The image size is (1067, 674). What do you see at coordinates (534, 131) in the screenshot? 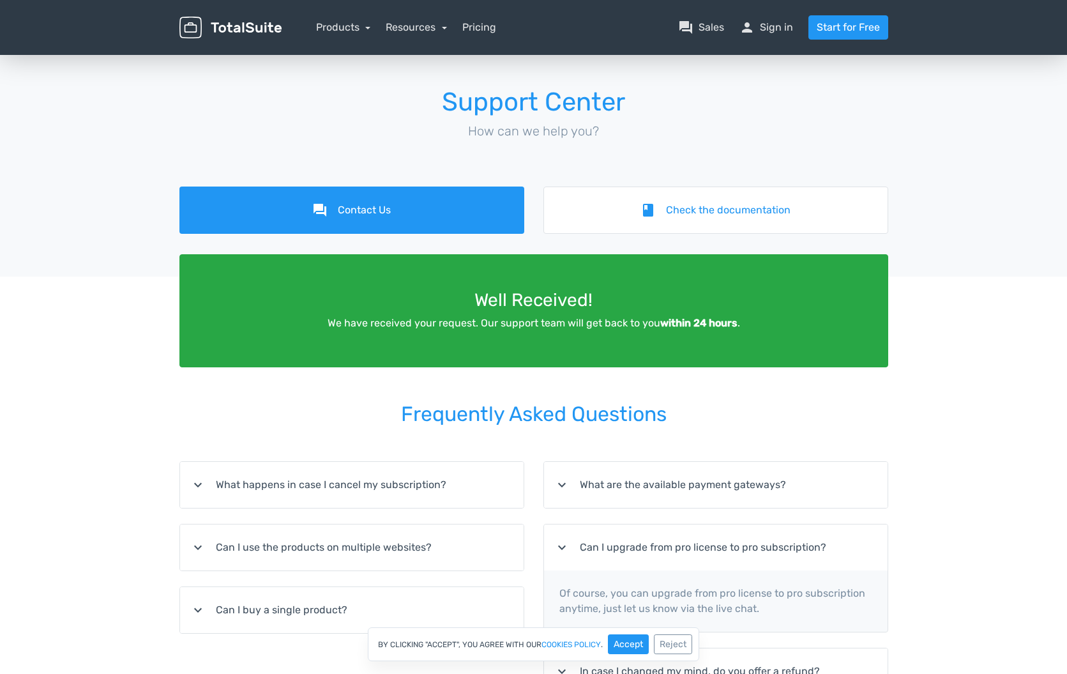
I see `p: How can we help you?` at bounding box center [534, 131].